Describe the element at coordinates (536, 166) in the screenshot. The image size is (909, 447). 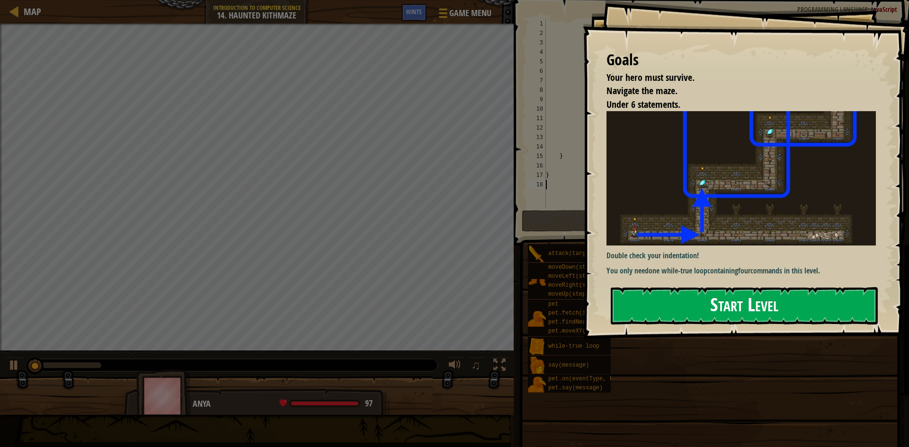
I see `div: 16` at that location.